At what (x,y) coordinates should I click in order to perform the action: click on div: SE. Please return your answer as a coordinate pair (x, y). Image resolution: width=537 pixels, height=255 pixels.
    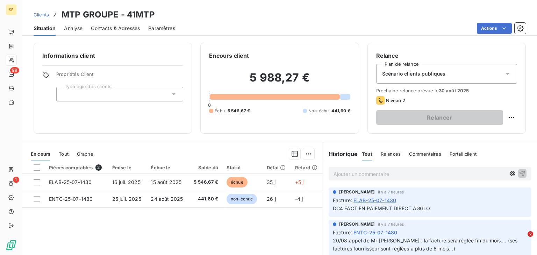
    Looking at the image, I should click on (11, 10).